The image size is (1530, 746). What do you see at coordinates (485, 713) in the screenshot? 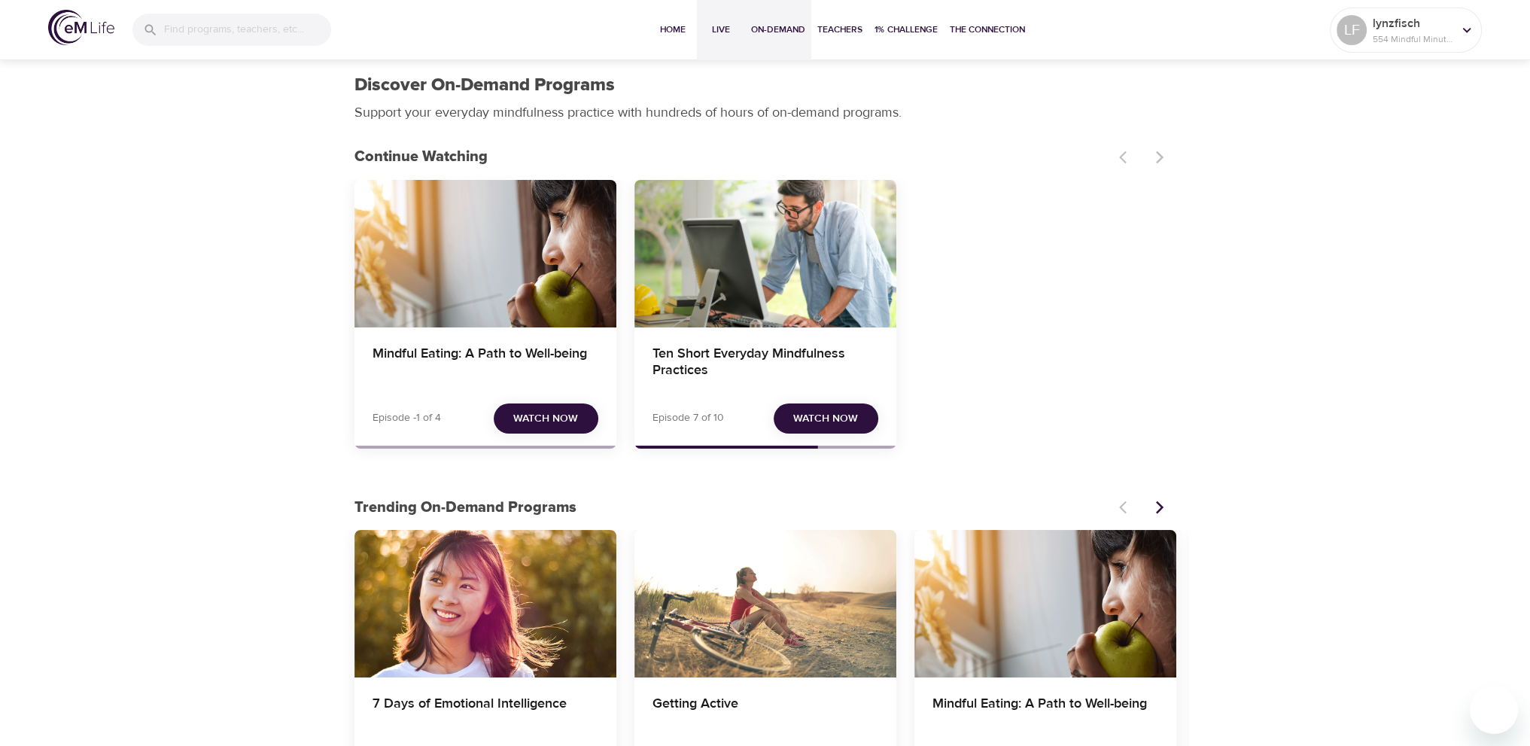
I see `h4: 7 Days of Emotional Intelligence` at bounding box center [485, 713].